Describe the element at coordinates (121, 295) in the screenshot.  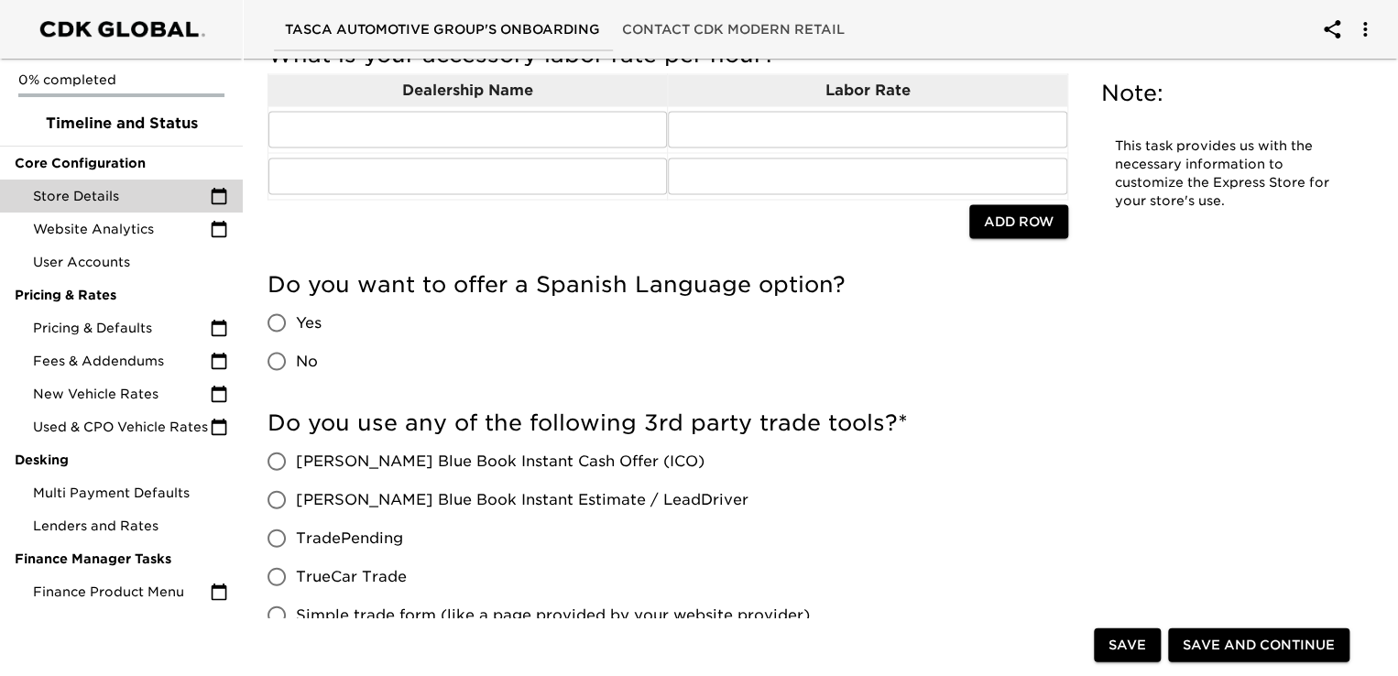
I see `span: Pricing & Rates` at that location.